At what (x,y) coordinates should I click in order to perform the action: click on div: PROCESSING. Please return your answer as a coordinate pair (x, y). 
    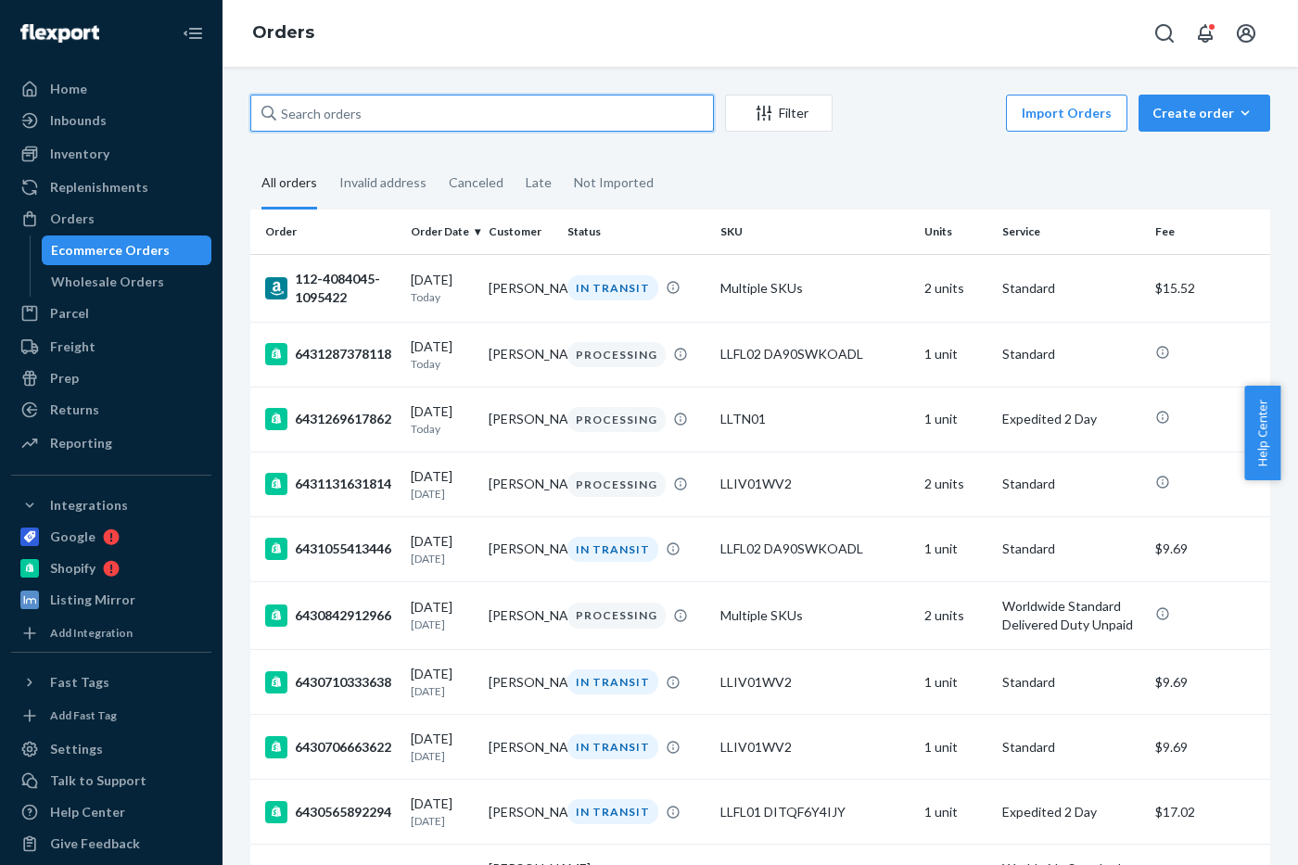
    Looking at the image, I should click on (616, 354).